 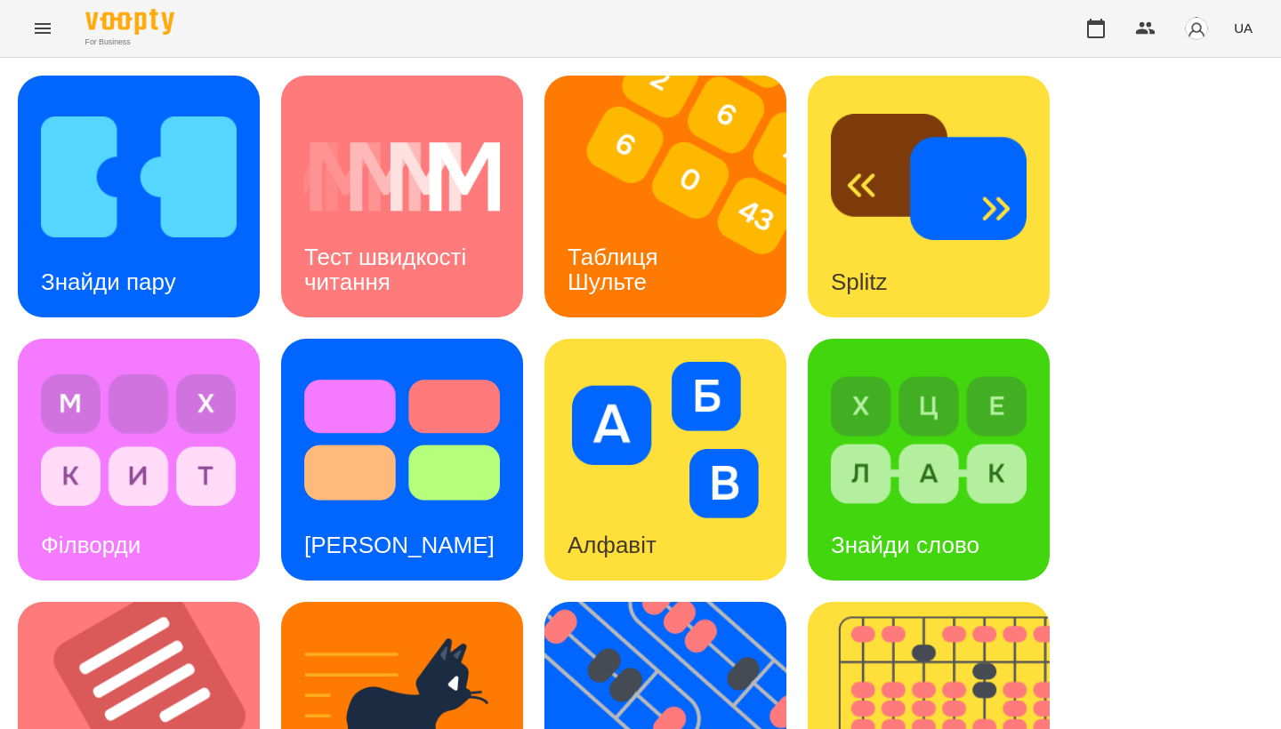 I want to click on h3: Філворди, so click(x=91, y=545).